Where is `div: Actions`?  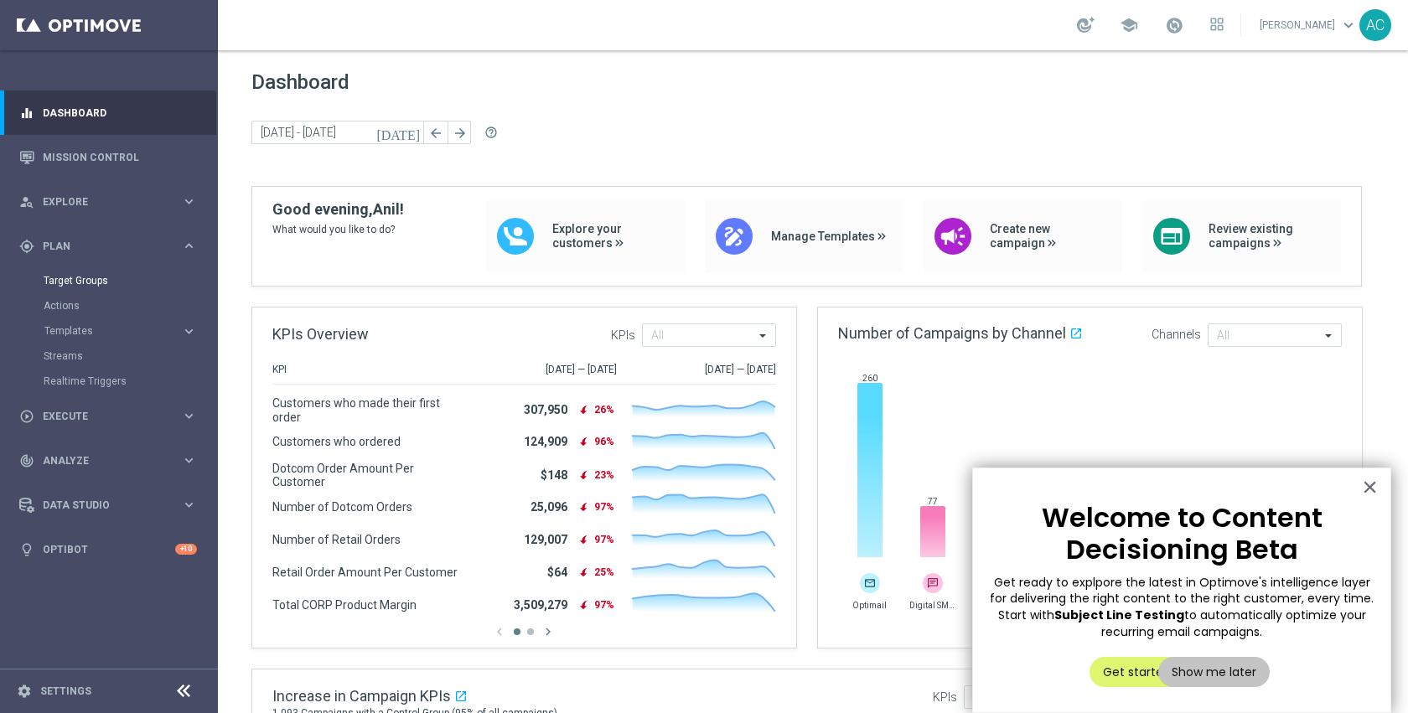 div: Actions is located at coordinates (130, 306).